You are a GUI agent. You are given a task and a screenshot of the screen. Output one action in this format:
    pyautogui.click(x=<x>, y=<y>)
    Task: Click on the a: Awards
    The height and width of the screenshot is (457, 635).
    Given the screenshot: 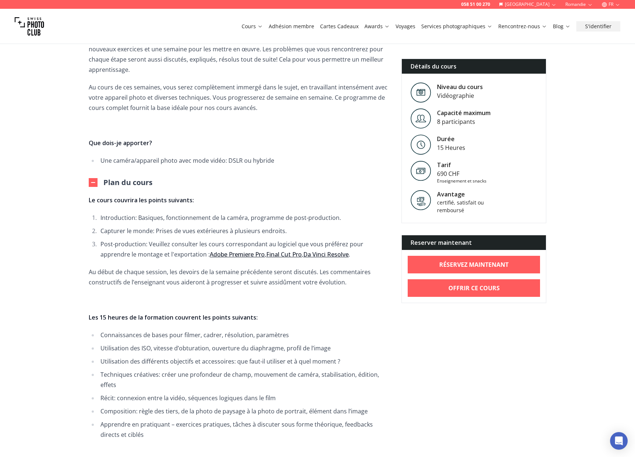 What is the action you would take?
    pyautogui.click(x=377, y=26)
    